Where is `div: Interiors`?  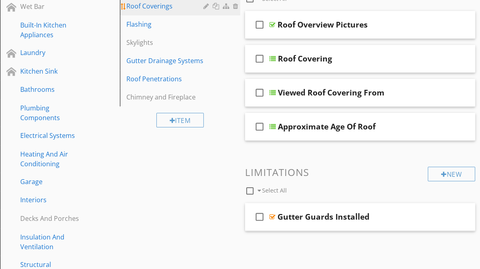 div: Interiors is located at coordinates (51, 200).